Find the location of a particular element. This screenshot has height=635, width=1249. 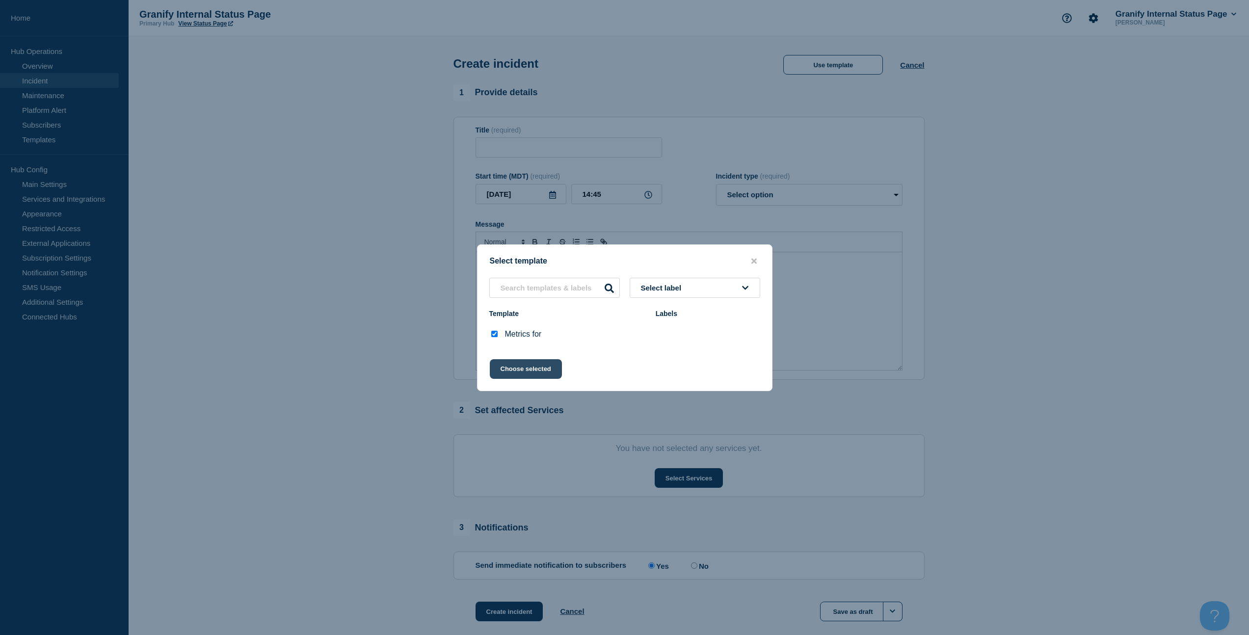

div: Labels is located at coordinates (708, 314).